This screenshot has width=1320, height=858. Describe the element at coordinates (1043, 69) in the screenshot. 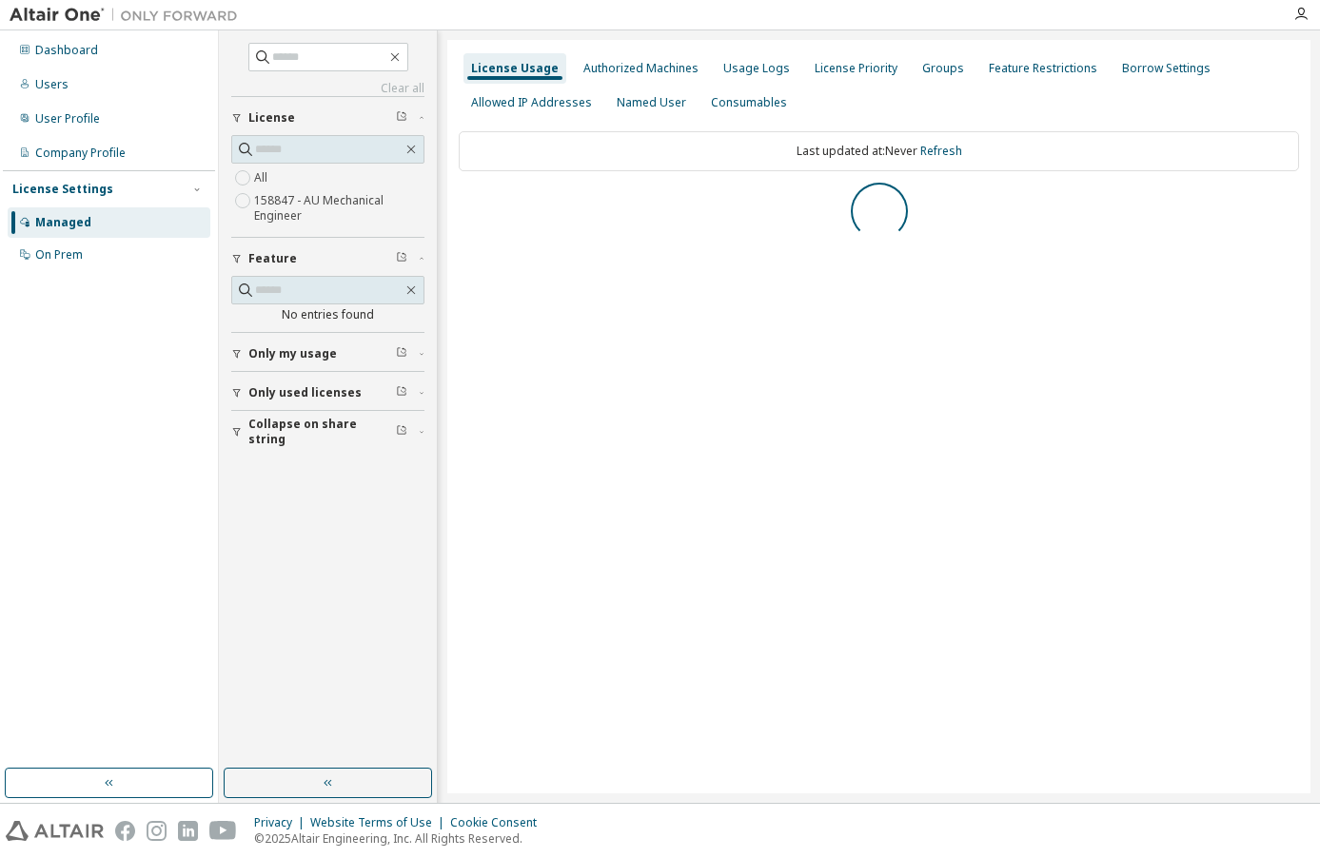

I see `div: Feature Restrictions` at that location.